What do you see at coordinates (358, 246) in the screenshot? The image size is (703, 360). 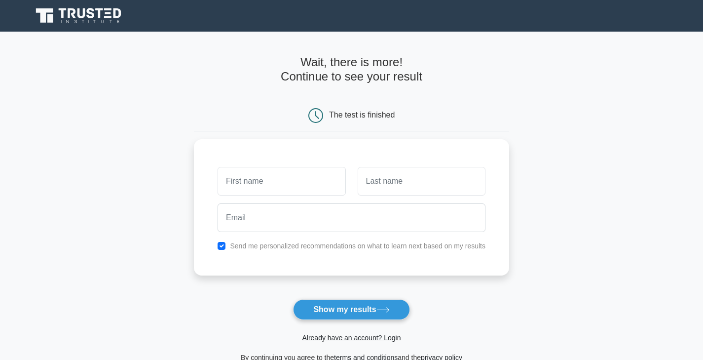 I see `label: Send me personalized recommendations on what to learn next based on my results` at bounding box center [358, 246].